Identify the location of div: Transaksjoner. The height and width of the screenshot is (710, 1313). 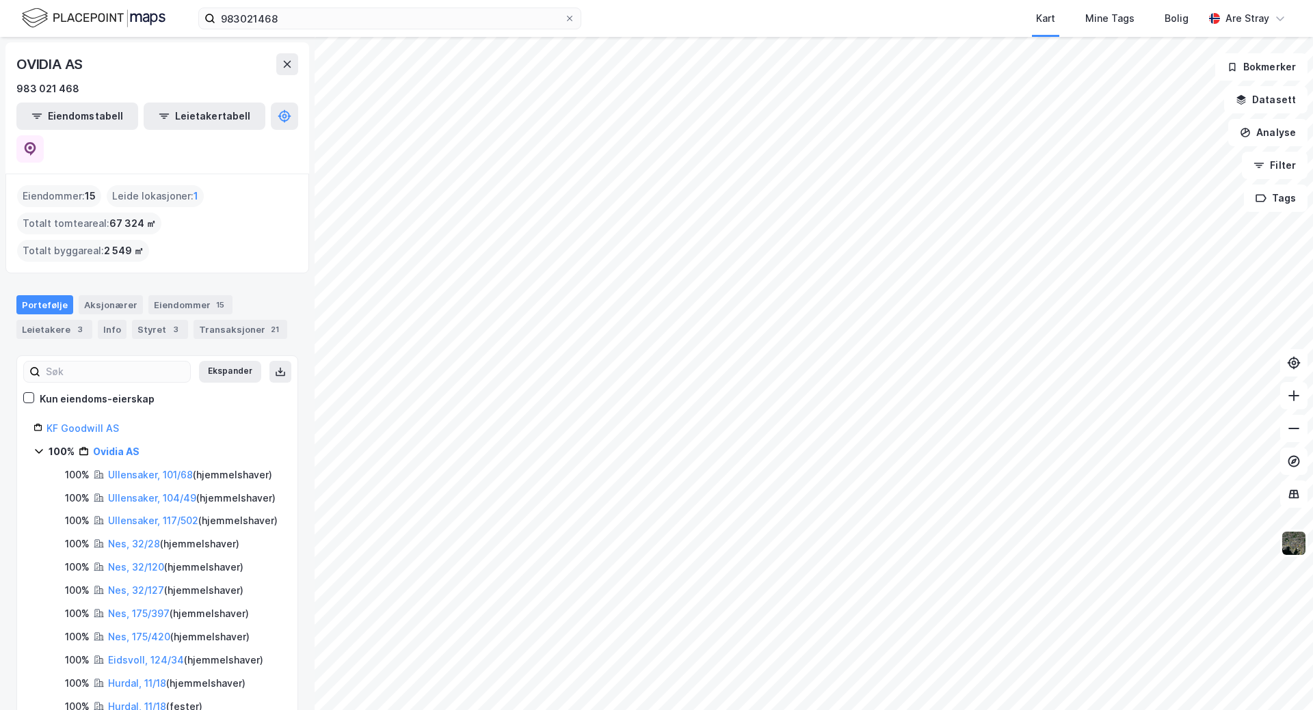
(240, 330).